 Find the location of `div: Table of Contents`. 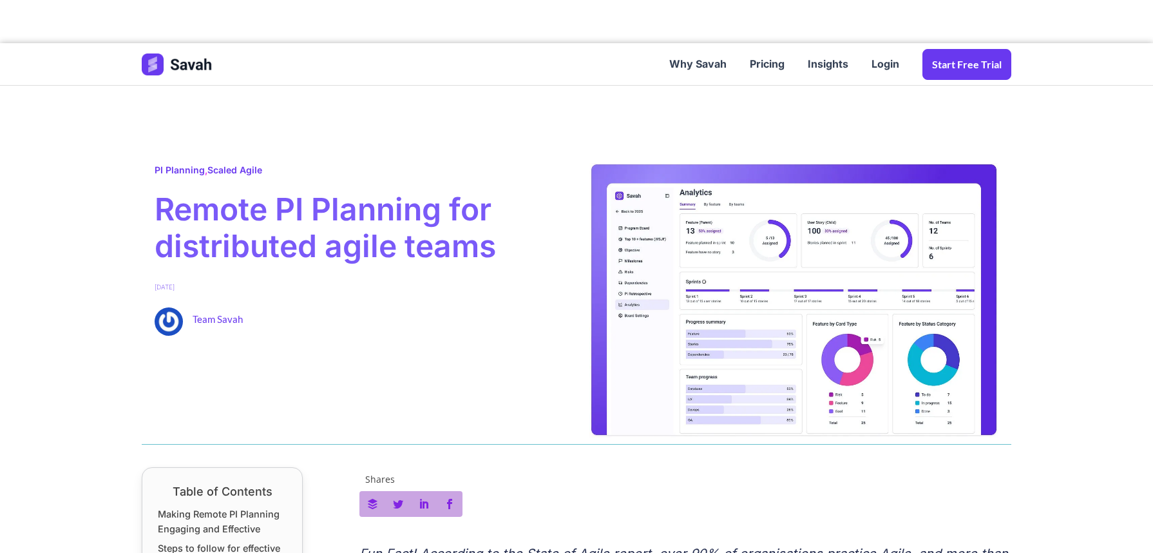

div: Table of Contents is located at coordinates (222, 492).